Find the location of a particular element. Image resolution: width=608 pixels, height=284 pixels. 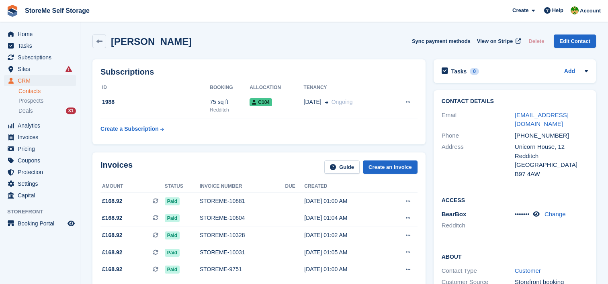

img: StorMe is located at coordinates (574, 10).